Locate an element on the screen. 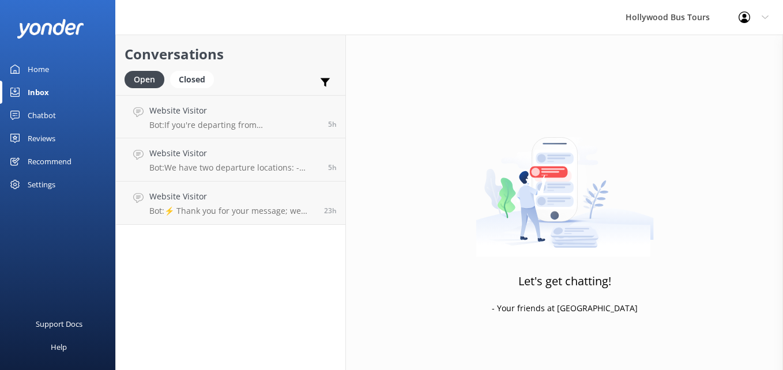  span: 11:28am 18-Aug-2025 (UTC -07:00) America/Tijuana is located at coordinates (332, 167).